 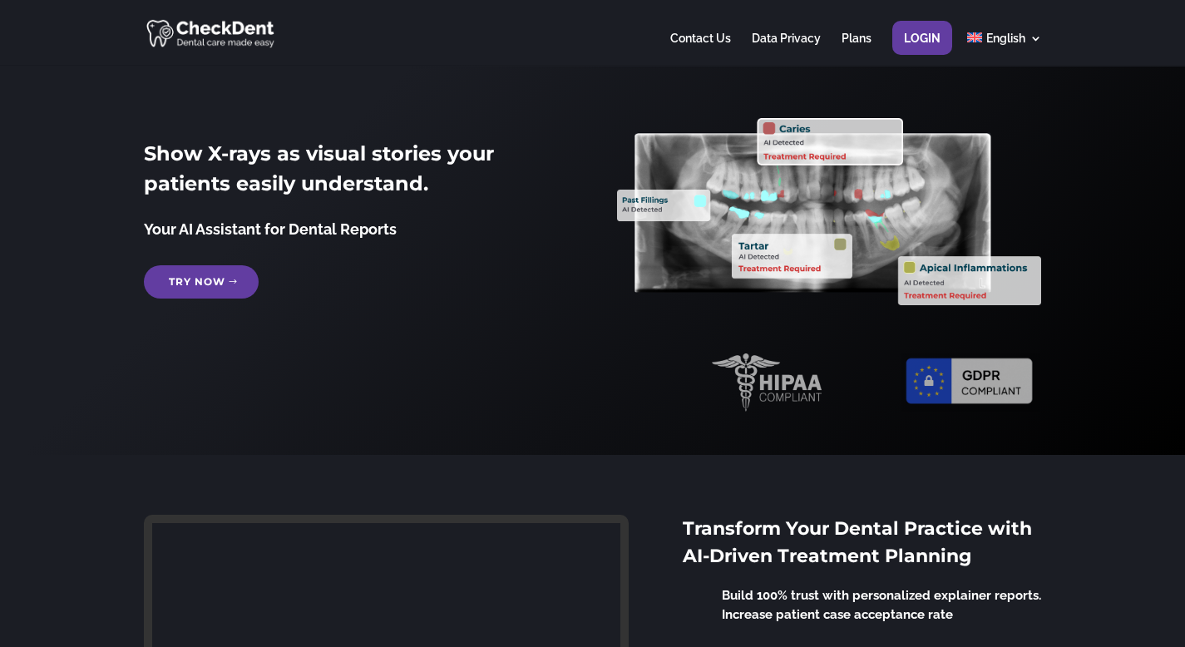 What do you see at coordinates (270, 229) in the screenshot?
I see `span: Your AI Assistant for Dental Reports` at bounding box center [270, 229].